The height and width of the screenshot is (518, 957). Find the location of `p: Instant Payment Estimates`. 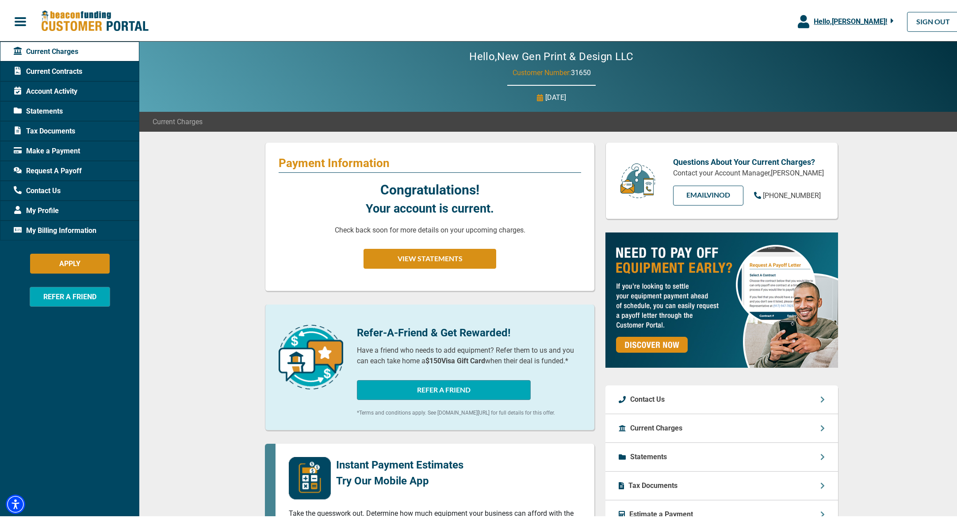

p: Instant Payment Estimates is located at coordinates (400, 463).